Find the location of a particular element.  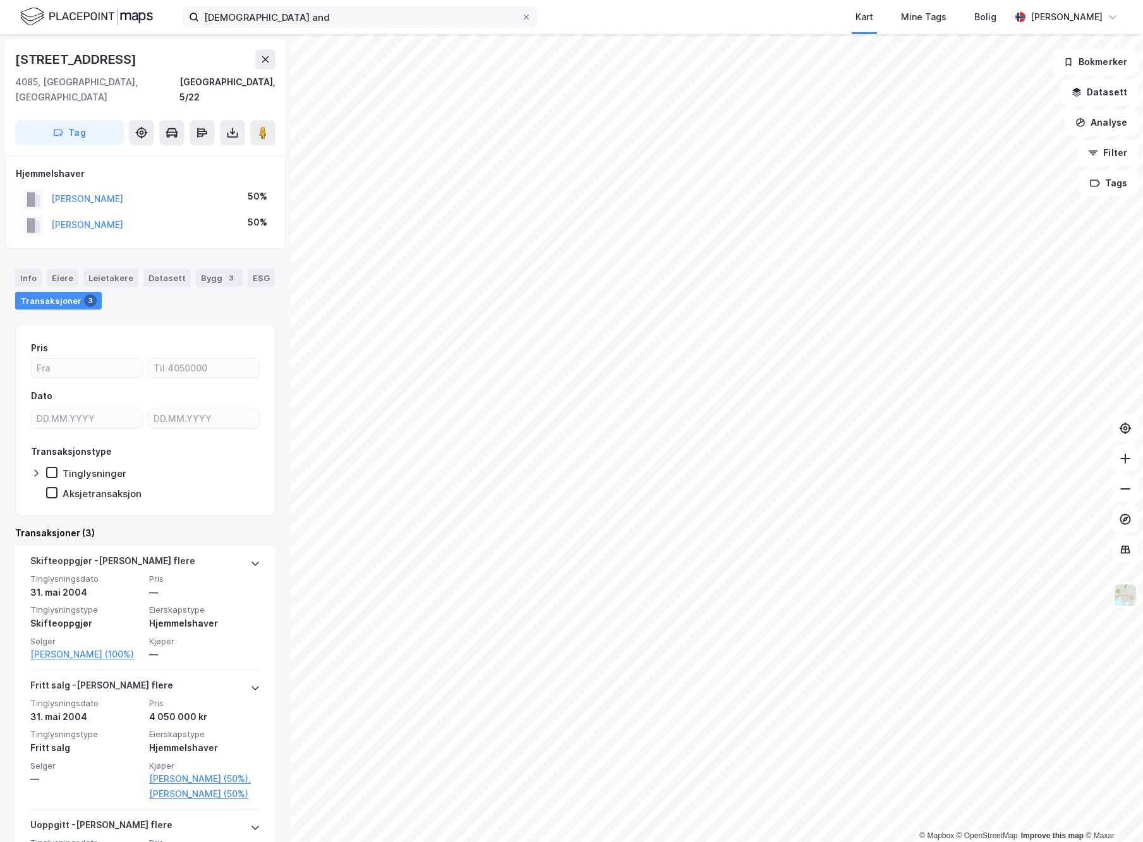

img: logo.f888ab2527a4732fd821a326f86c7f29.svg is located at coordinates (87, 16).